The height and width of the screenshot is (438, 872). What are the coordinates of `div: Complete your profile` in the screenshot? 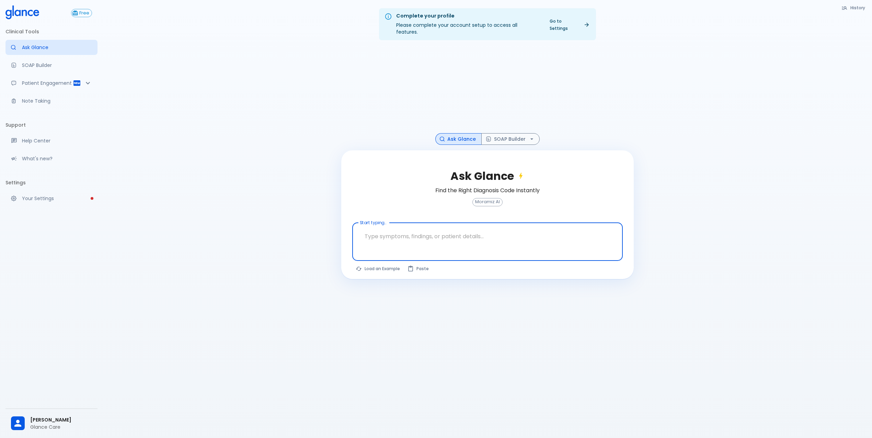 It's located at (468, 16).